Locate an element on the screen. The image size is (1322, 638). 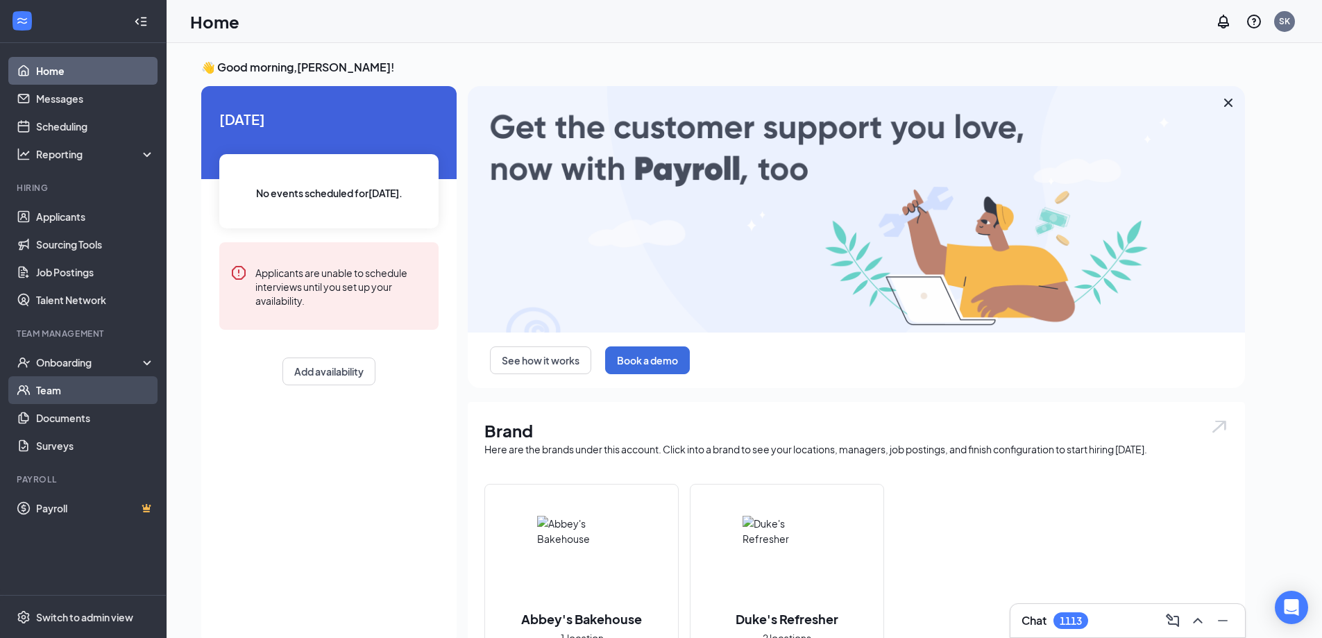
div: Switch to admin view is located at coordinates (85, 617).